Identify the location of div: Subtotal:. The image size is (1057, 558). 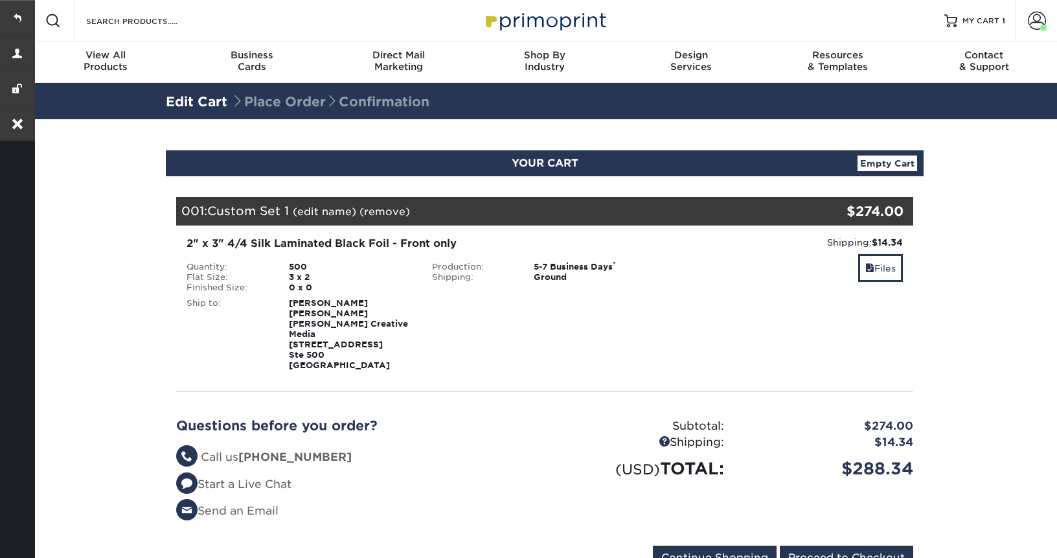
(639, 426).